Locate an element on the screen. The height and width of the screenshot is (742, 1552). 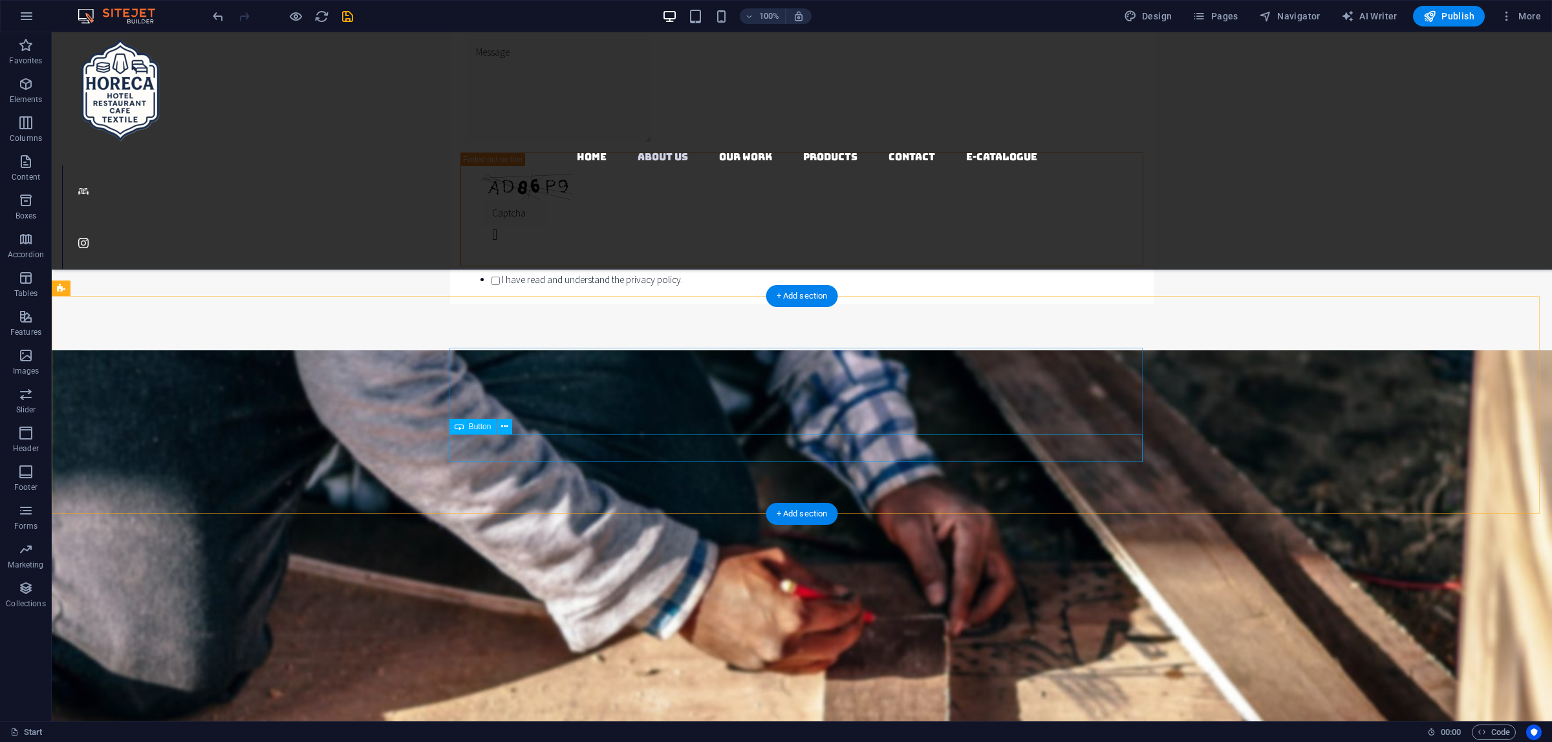
span: AI Writer is located at coordinates (1369, 16).